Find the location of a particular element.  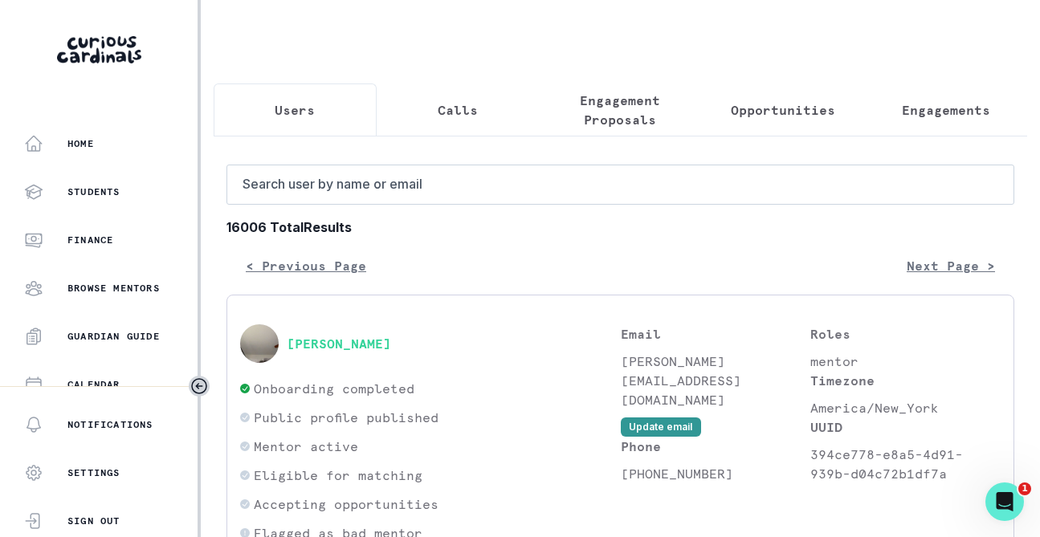

p: Engagements is located at coordinates (946, 110).